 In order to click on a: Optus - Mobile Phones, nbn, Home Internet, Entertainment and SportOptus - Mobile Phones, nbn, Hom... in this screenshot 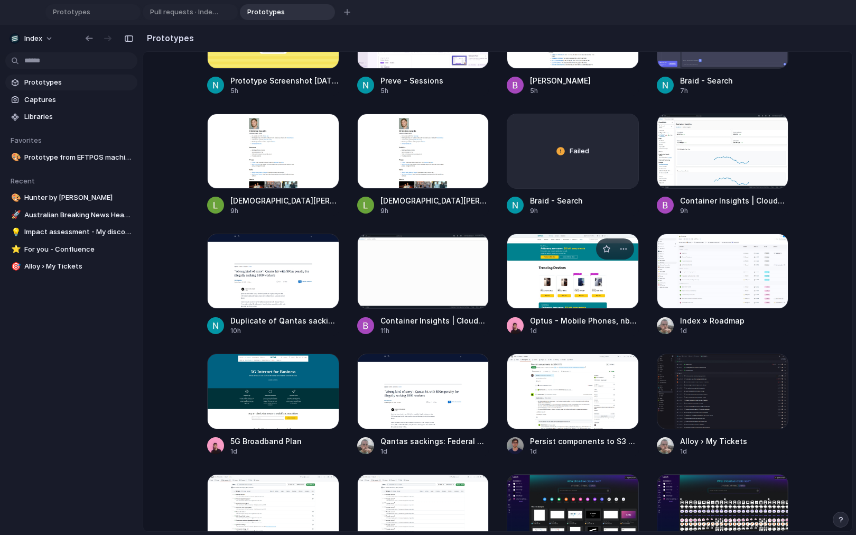, I will do `click(573, 284)`.